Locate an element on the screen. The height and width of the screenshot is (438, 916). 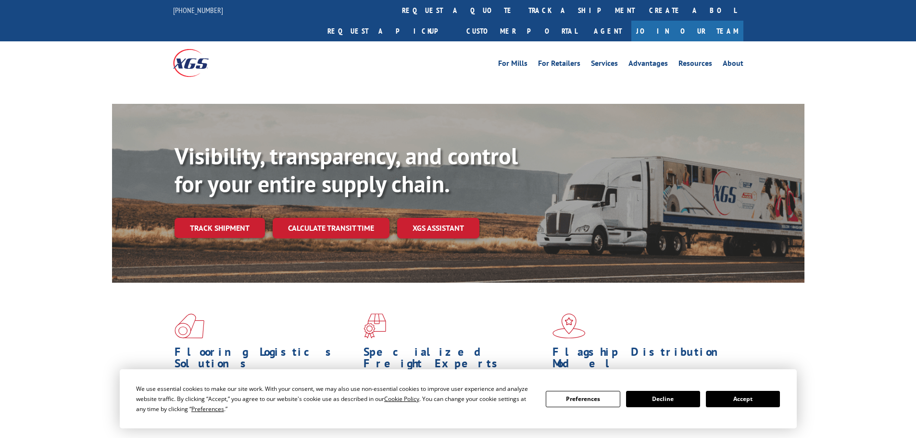
a: XGS ASSISTANT is located at coordinates (438, 228).